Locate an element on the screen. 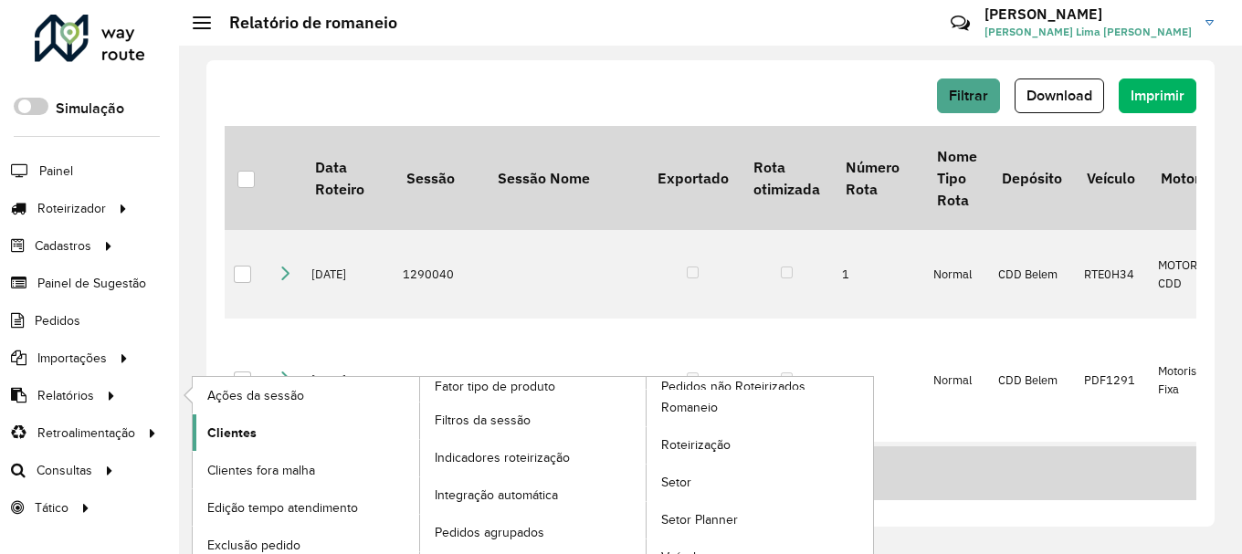  a: Pedidos agrupados is located at coordinates (533, 533).